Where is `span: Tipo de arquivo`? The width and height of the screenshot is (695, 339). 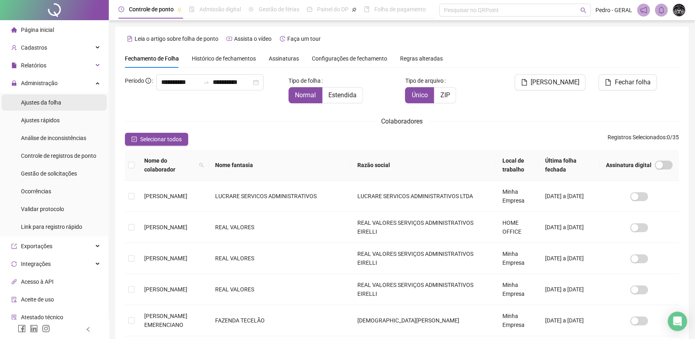 span: Tipo de arquivo is located at coordinates (424, 81).